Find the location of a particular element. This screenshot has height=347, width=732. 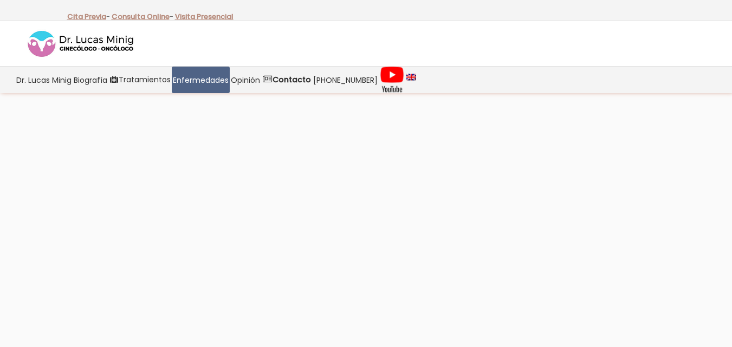

a: Visita Presencial is located at coordinates (204, 16).